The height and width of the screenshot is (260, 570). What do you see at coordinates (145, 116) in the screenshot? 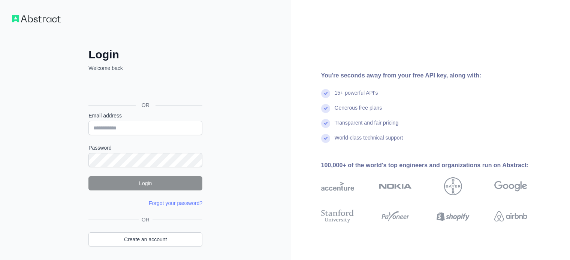
I see `label: Email address` at bounding box center [145, 116].